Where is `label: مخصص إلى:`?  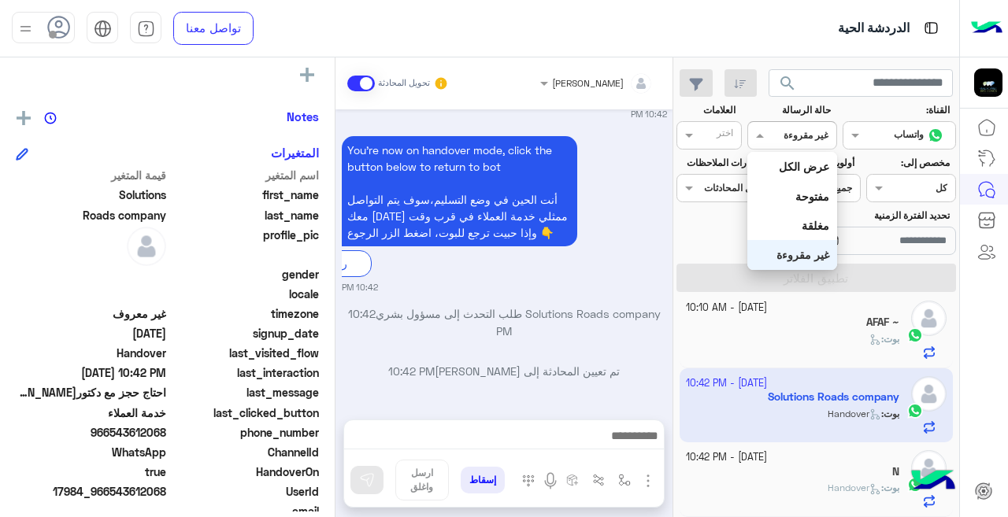
label: مخصص إلى: is located at coordinates (909, 163).